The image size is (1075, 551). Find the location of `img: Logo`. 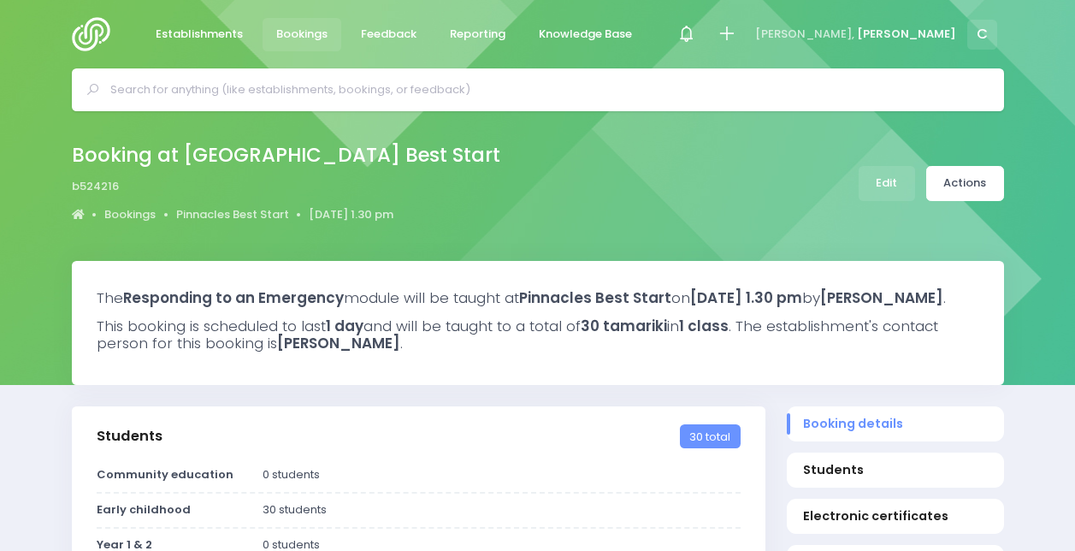

img: Logo is located at coordinates (96, 34).